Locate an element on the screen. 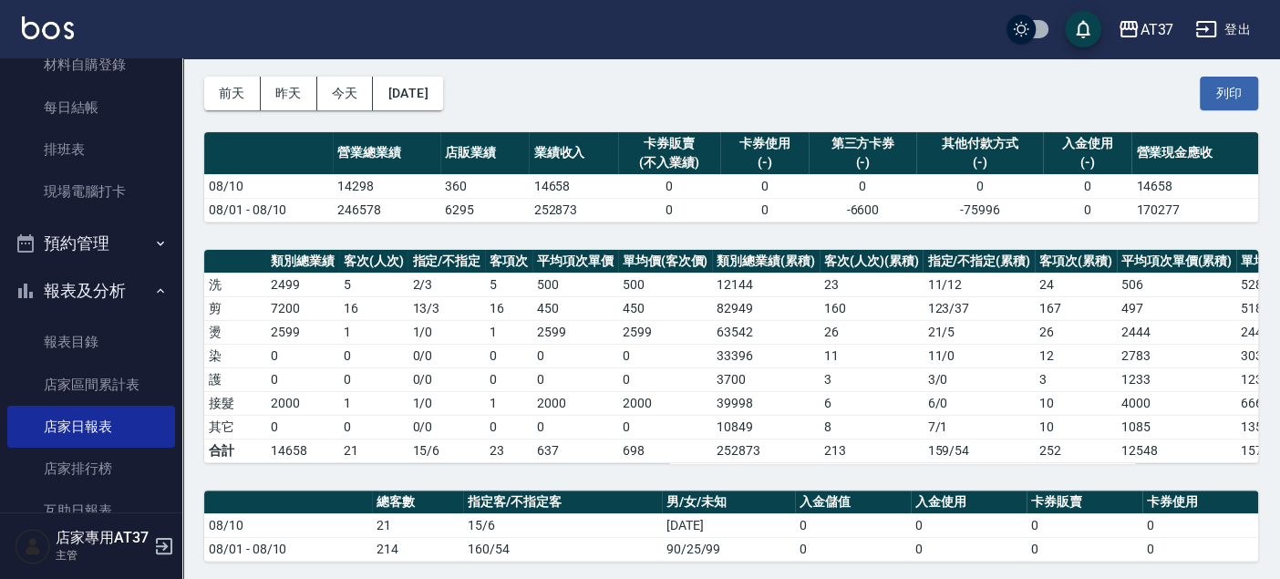  td: 1 / 0 is located at coordinates (446, 403).